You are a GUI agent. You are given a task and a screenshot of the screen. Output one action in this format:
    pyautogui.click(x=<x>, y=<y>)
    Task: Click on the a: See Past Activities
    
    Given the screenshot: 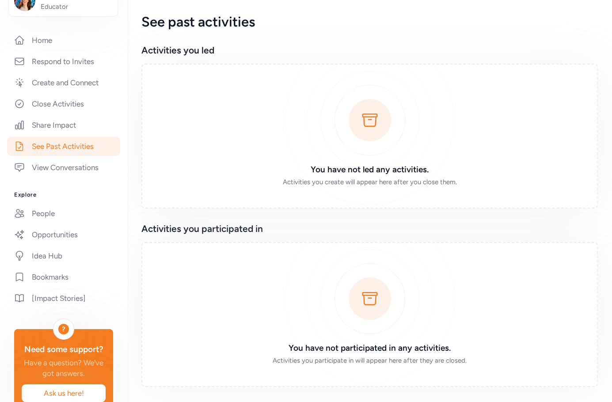 What is the action you would take?
    pyautogui.click(x=64, y=146)
    